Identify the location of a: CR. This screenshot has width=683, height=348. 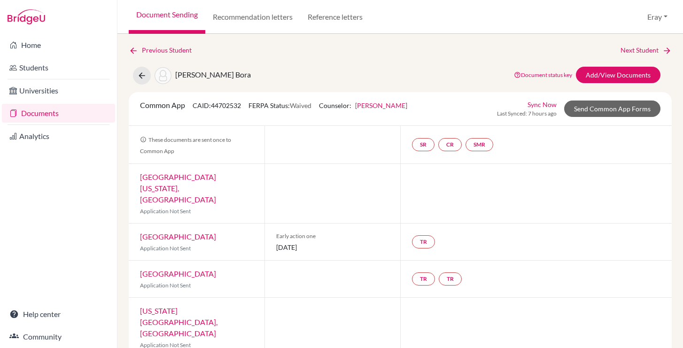
(450, 145).